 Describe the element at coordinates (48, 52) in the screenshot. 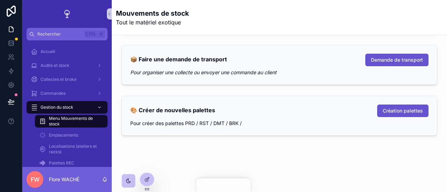

I see `span: Accueil` at that location.